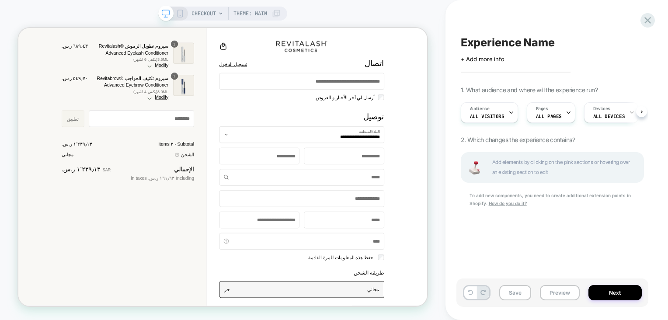 This screenshot has height=320, width=668. Describe the element at coordinates (146, 59) in the screenshot. I see `section: Shopping cart` at that location.